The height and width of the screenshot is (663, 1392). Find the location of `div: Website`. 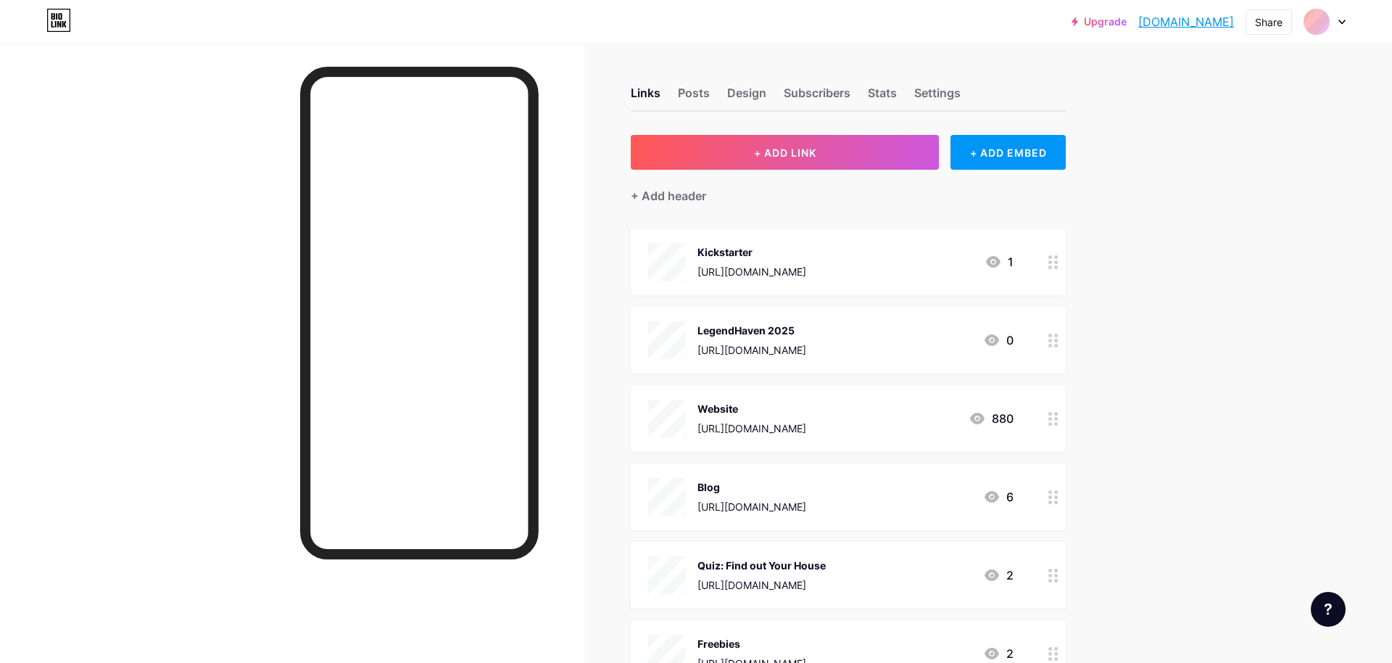

div: Website is located at coordinates (752, 408).